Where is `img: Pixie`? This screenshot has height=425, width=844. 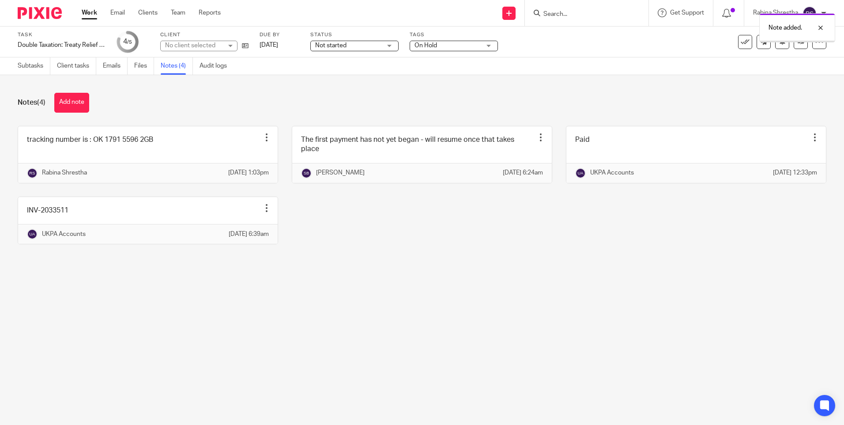
img: Pixie is located at coordinates (40, 13).